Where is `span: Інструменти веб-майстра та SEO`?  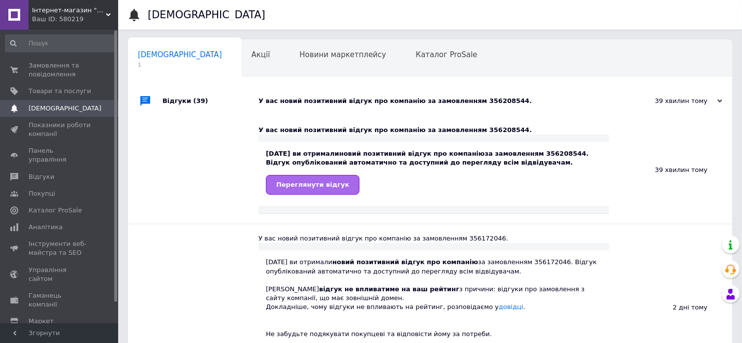
span: Інструменти веб-майстра та SEO is located at coordinates (60, 248).